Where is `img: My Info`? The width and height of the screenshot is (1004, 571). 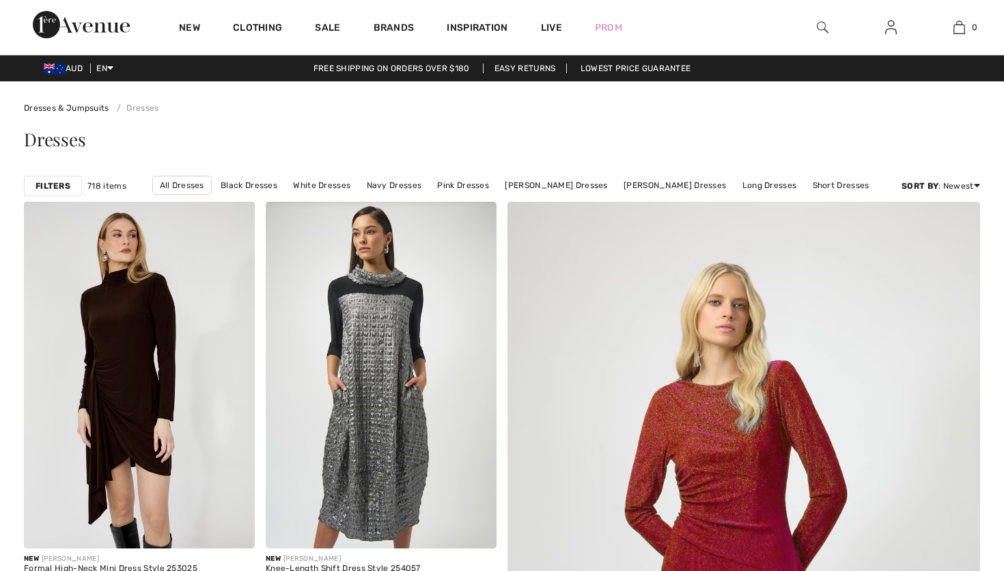
img: My Info is located at coordinates (891, 27).